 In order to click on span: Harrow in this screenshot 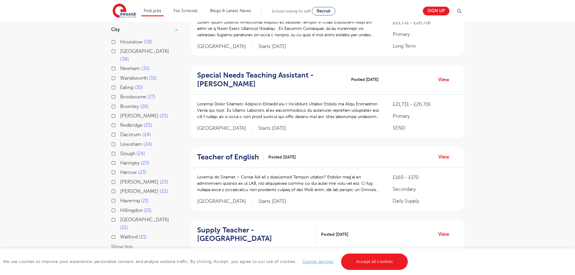, I will do `click(128, 172)`.